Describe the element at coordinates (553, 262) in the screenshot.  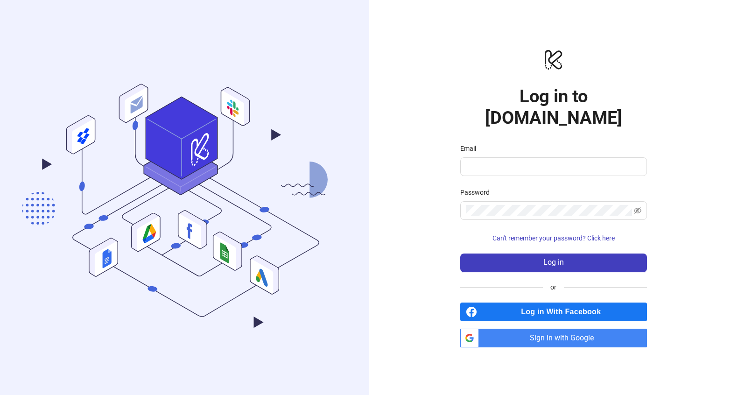
I see `span: Log in` at that location.